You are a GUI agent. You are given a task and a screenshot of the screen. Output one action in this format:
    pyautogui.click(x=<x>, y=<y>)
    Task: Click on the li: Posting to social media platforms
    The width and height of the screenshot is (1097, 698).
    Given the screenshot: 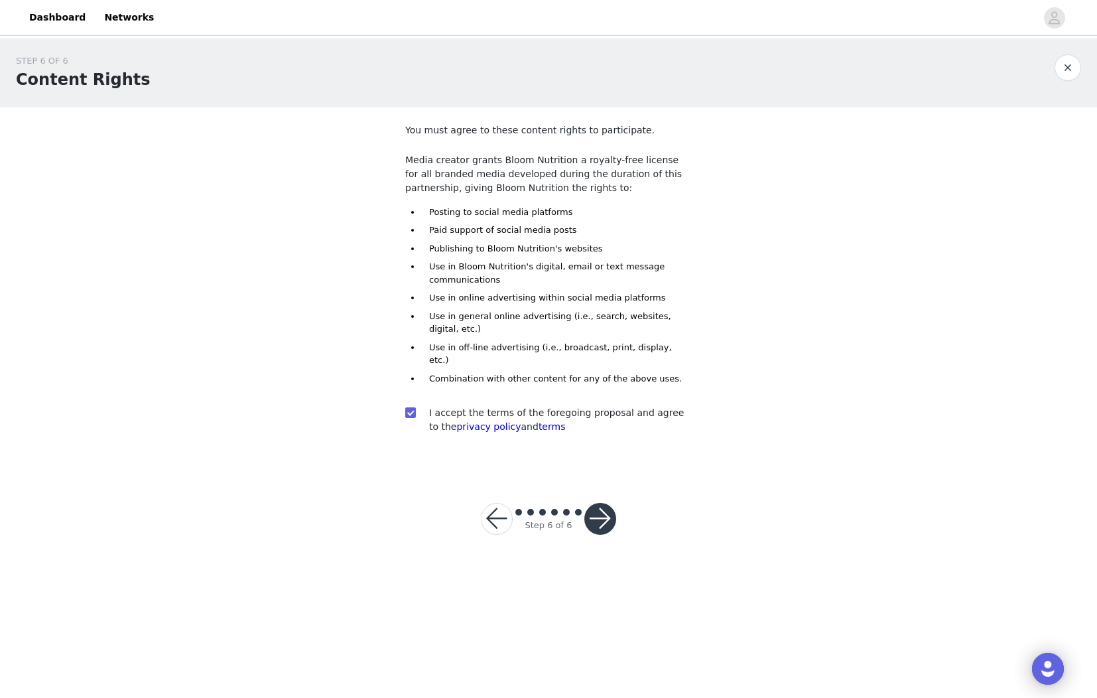 What is the action you would take?
    pyautogui.click(x=556, y=212)
    